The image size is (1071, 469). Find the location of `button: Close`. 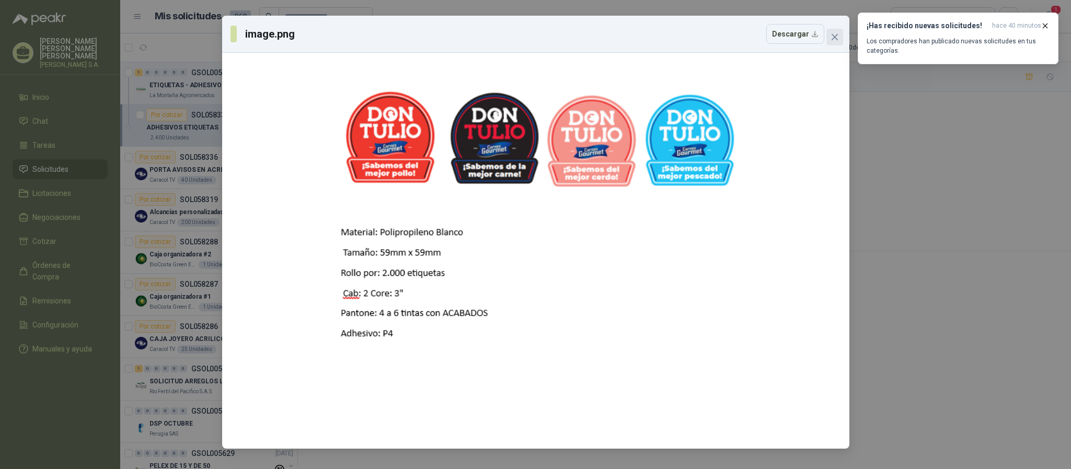

button: Close is located at coordinates (835, 37).